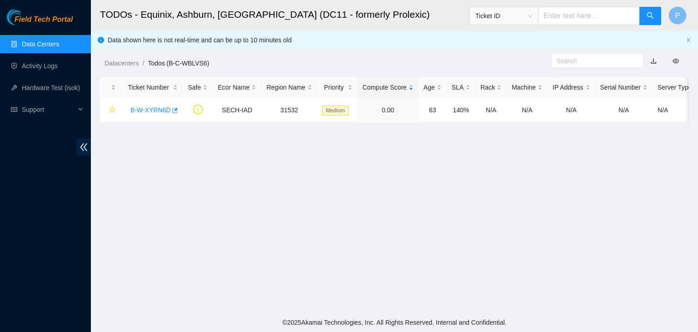  Describe the element at coordinates (112, 110) in the screenshot. I see `span: star` at that location.